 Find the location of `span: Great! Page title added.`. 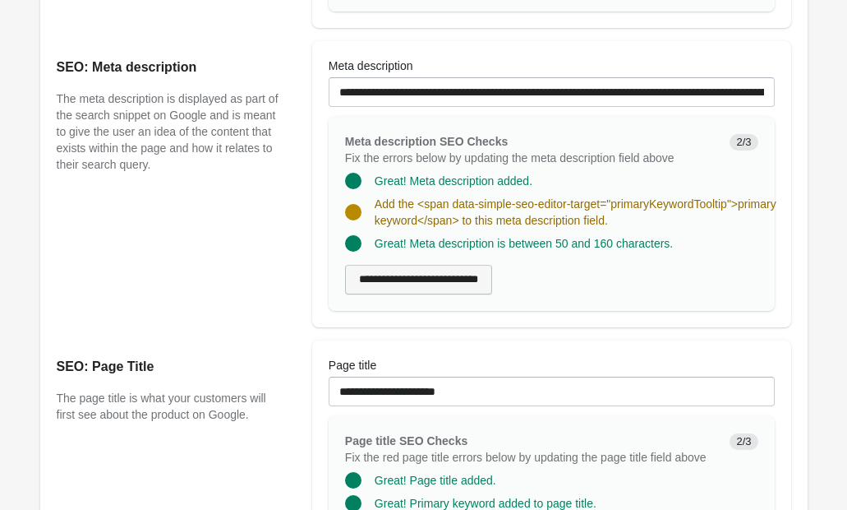

span: Great! Page title added. is located at coordinates (436, 480).